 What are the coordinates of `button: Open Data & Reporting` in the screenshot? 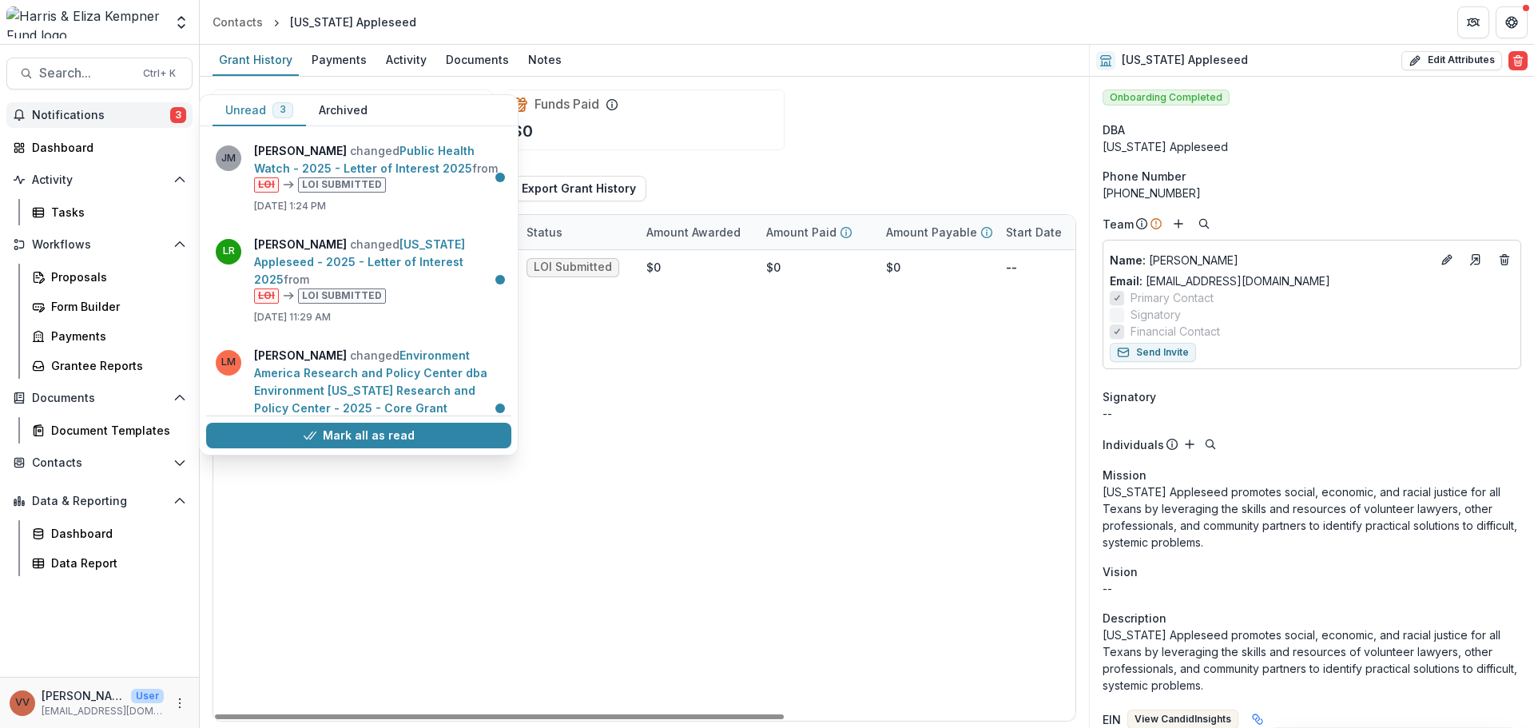 It's located at (99, 501).